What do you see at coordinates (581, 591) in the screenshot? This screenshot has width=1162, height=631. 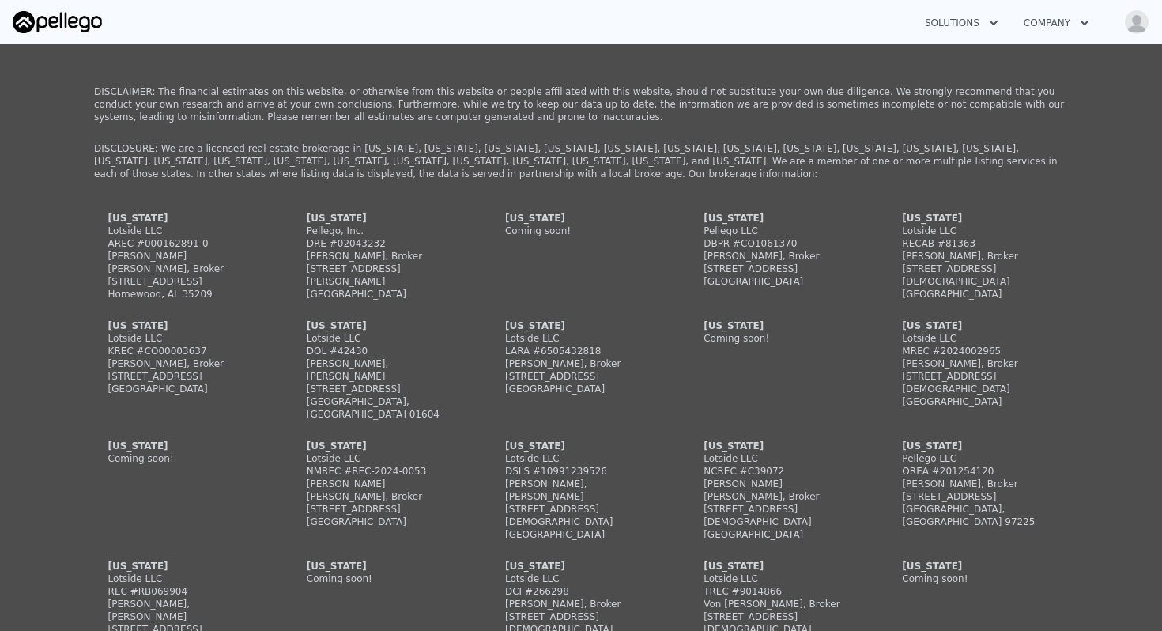 I see `div: DCI #266298` at bounding box center [581, 591].